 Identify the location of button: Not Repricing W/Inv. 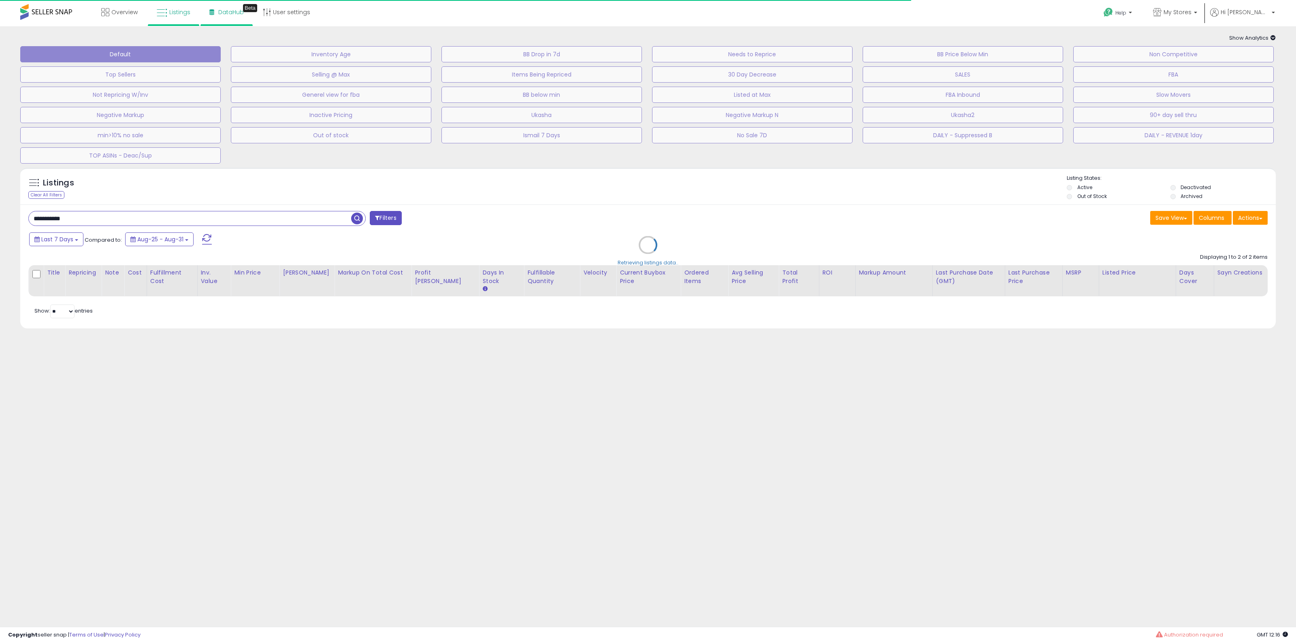
(120, 95).